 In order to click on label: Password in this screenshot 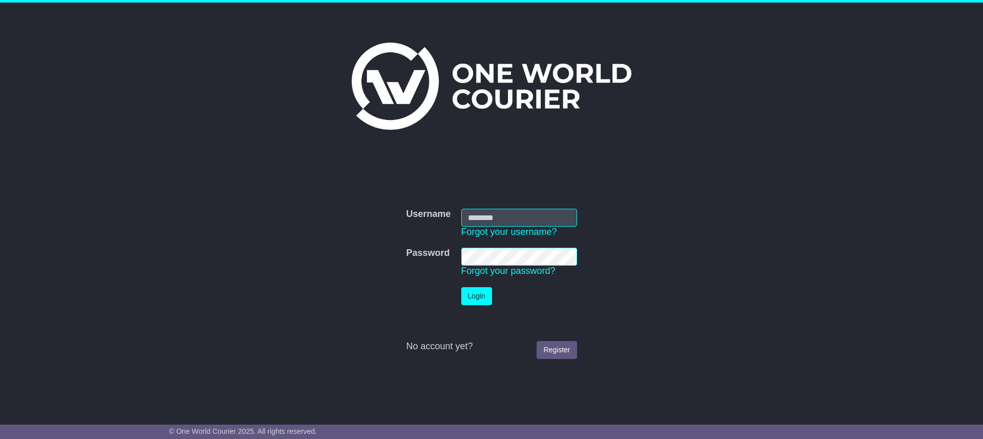, I will do `click(428, 253)`.